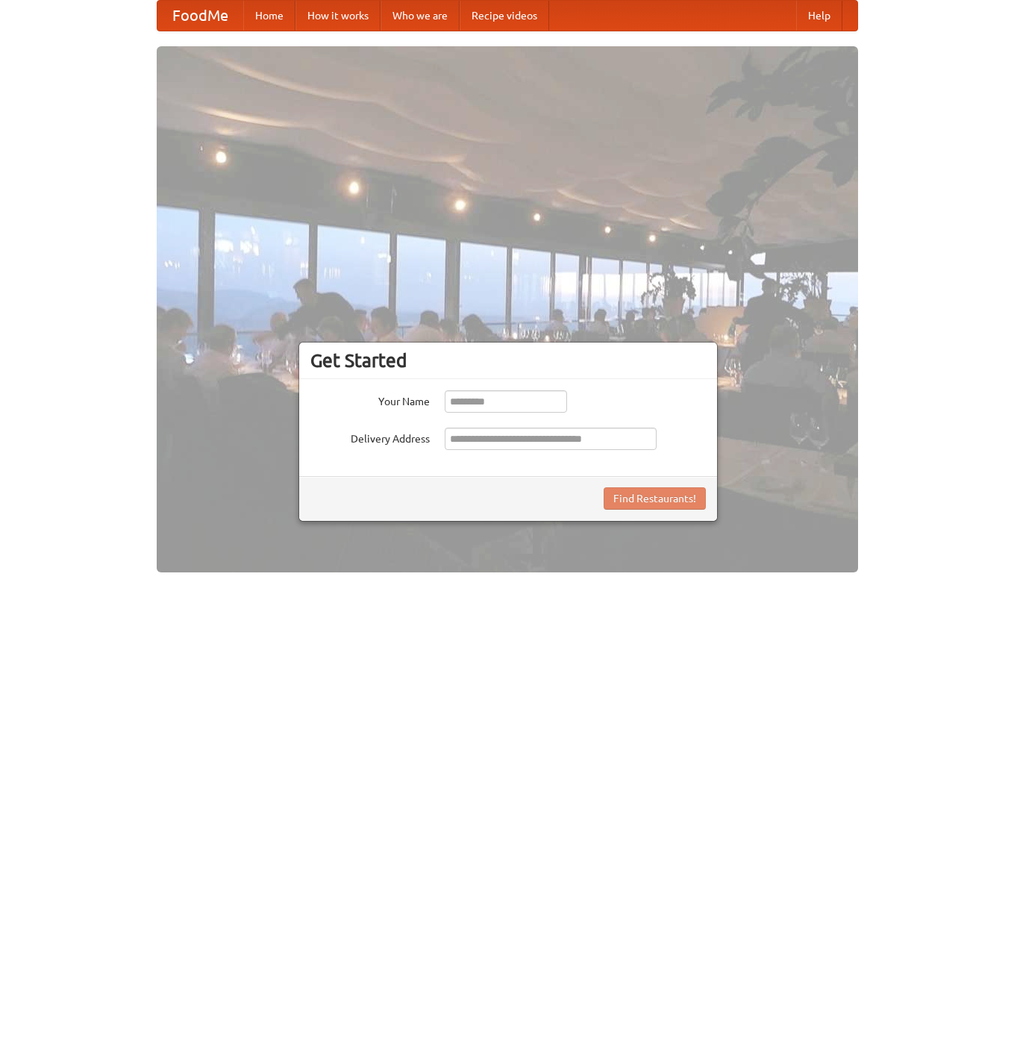 The height and width of the screenshot is (1056, 1014). I want to click on a: Home, so click(269, 16).